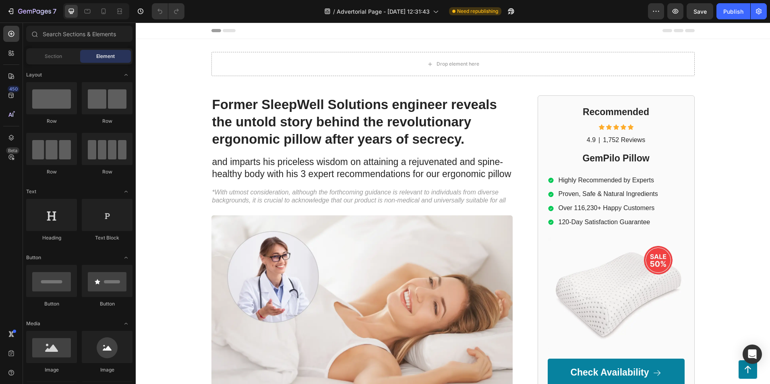  What do you see at coordinates (477, 11) in the screenshot?
I see `span: Need republishing` at bounding box center [477, 11].